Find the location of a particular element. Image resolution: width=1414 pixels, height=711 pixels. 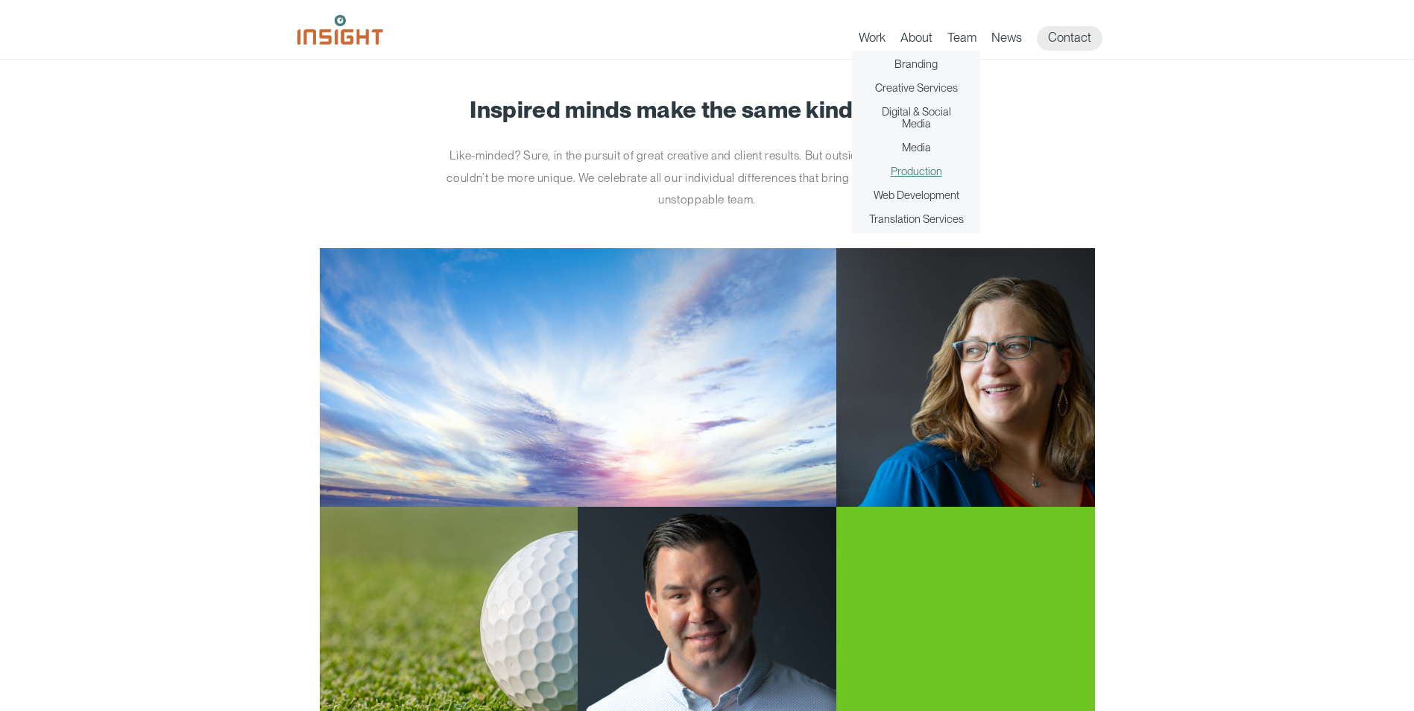

p: Like-minded? Sure, in the pursuit of great creative and client results. But outside the office, o... is located at coordinates (707, 177).